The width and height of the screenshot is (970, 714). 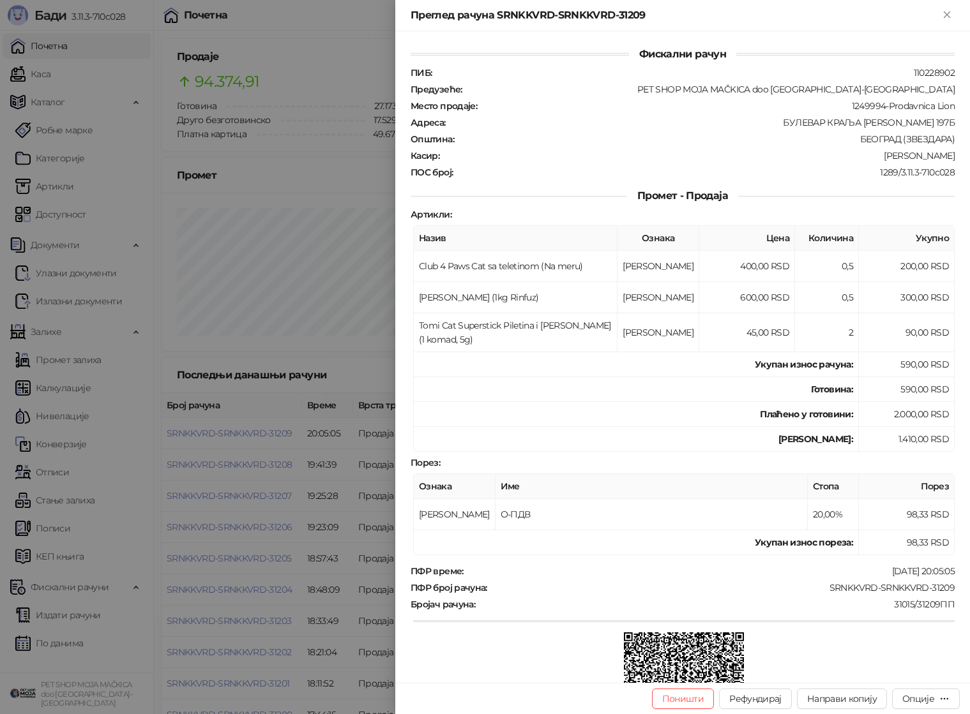 I want to click on div: 31015/31209ПП, so click(x=716, y=605).